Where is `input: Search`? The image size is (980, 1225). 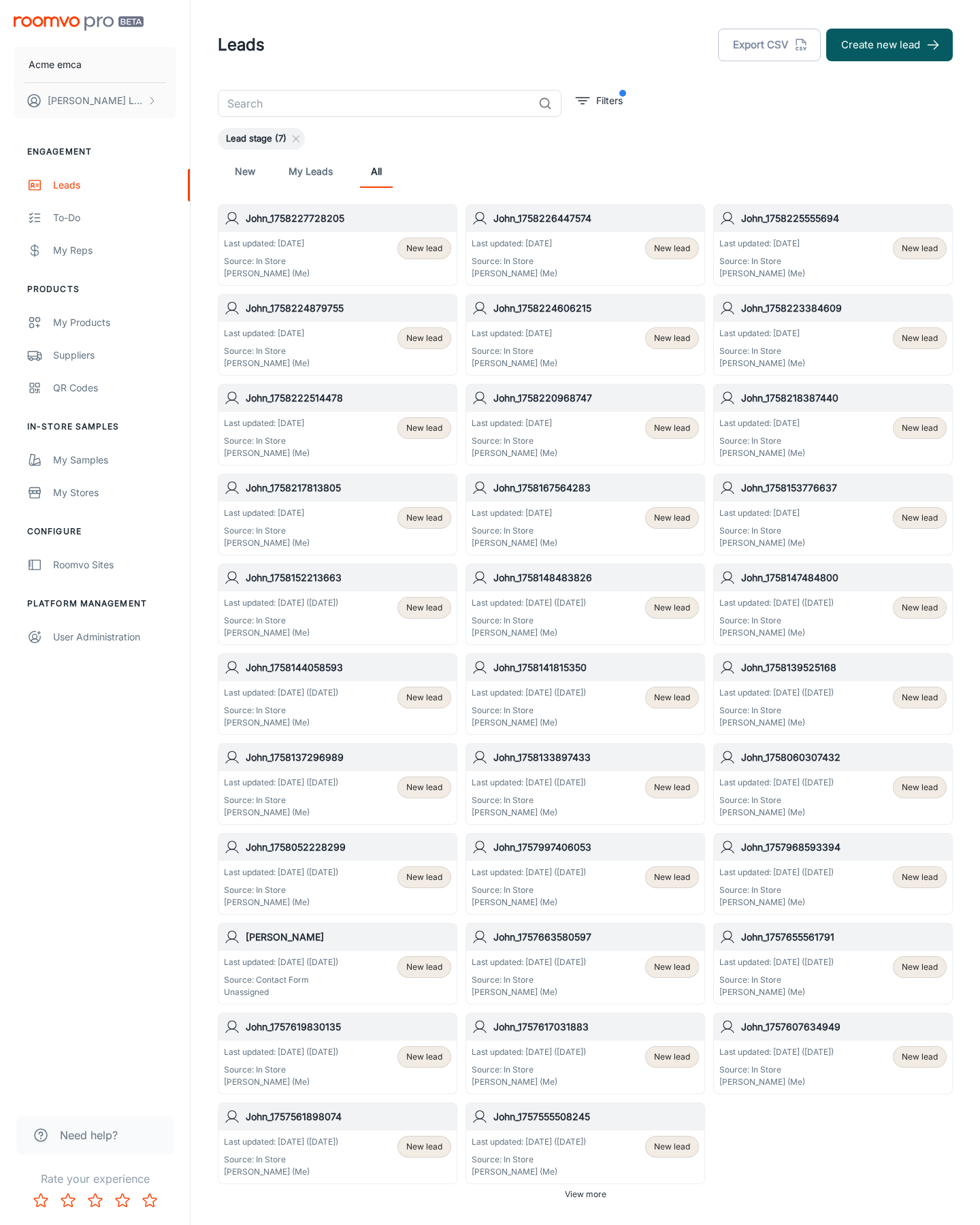 input: Search is located at coordinates (375, 103).